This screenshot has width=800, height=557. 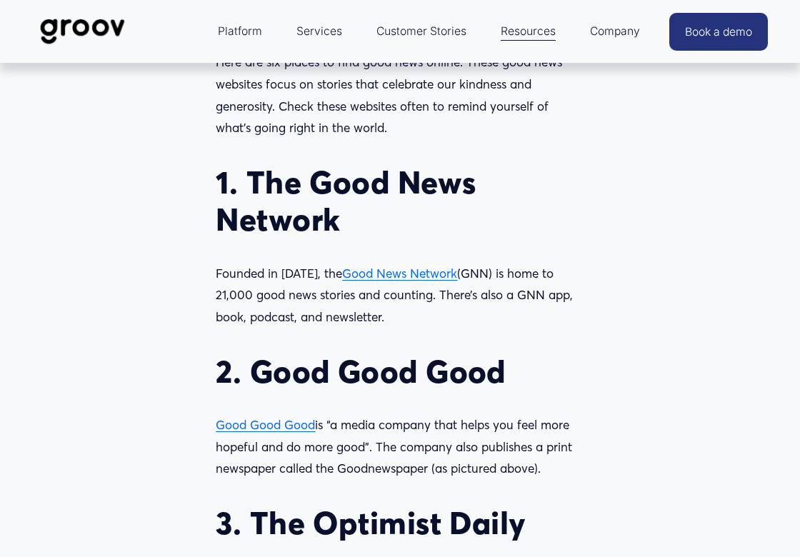 What do you see at coordinates (528, 31) in the screenshot?
I see `span: Resources` at bounding box center [528, 31].